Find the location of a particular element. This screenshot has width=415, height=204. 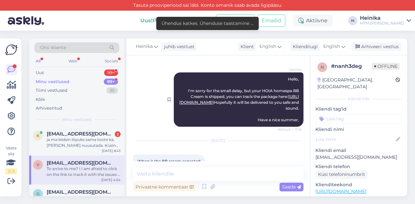

div: Vaata siia is located at coordinates (11, 160).